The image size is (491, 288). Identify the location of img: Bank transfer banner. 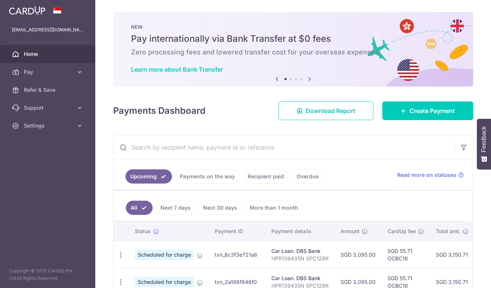
(293, 49).